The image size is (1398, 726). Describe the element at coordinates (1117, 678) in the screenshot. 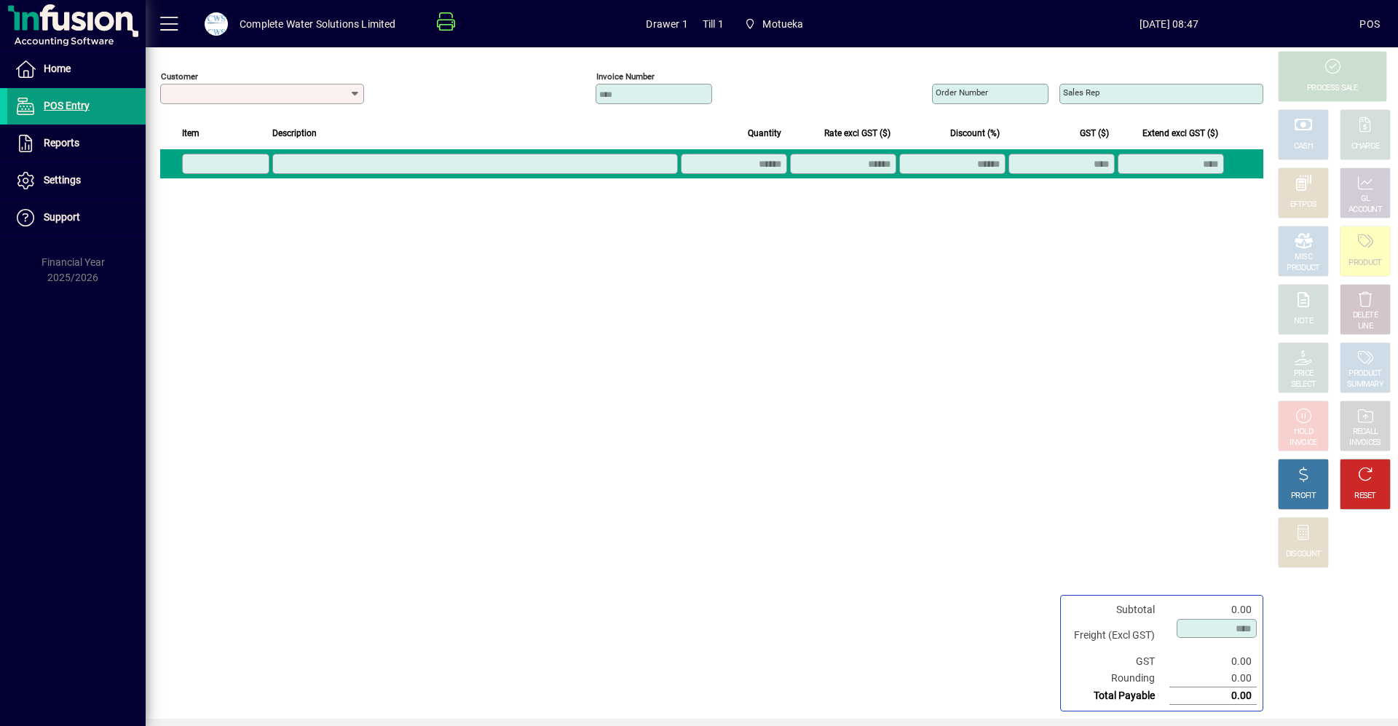

I see `td: Rounding` at that location.